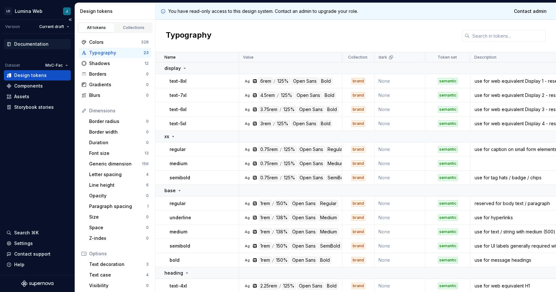  What do you see at coordinates (448, 57) in the screenshot?
I see `p: Token set` at bounding box center [448, 57].